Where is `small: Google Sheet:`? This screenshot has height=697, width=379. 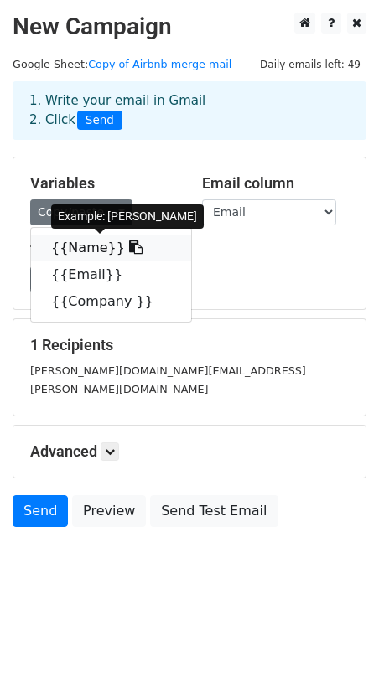
small: Google Sheet: is located at coordinates (122, 64).